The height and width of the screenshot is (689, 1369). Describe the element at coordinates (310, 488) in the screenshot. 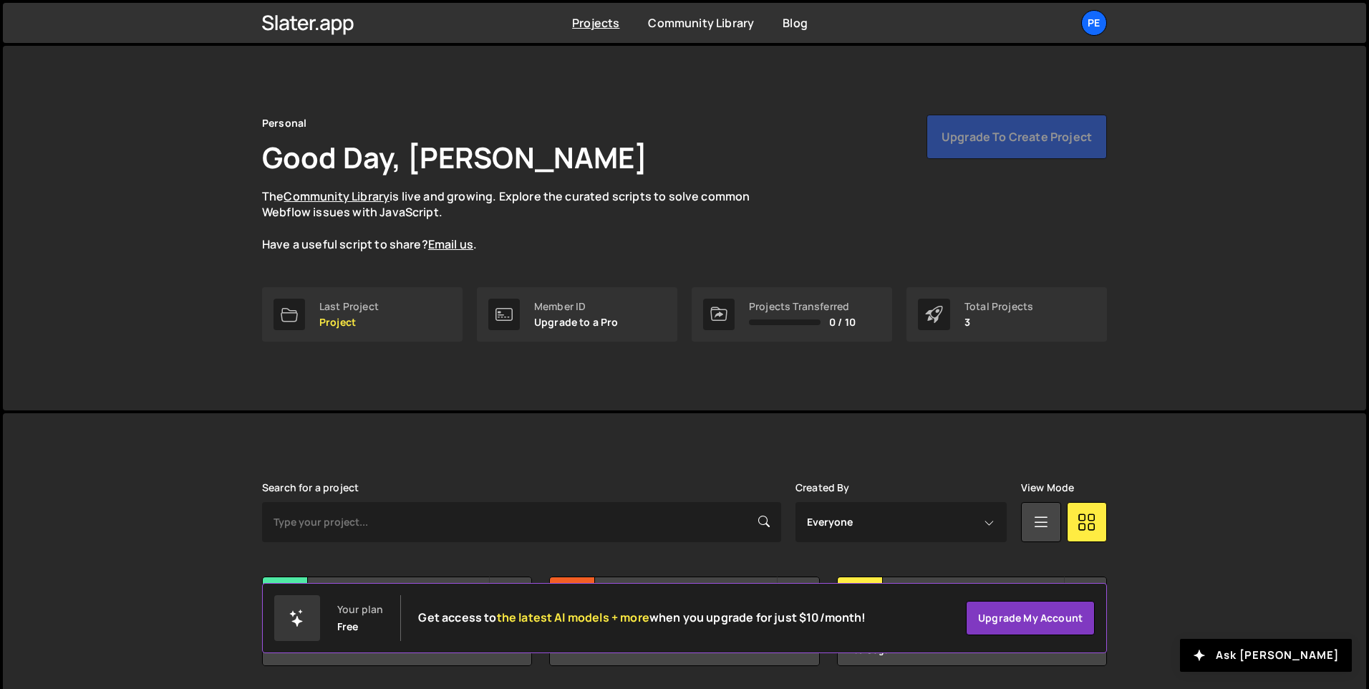

I see `label: Search for a project` at that location.